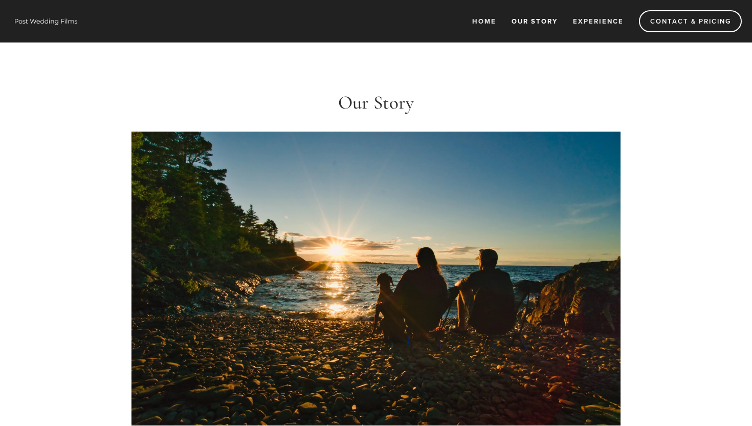 The height and width of the screenshot is (426, 752). What do you see at coordinates (484, 21) in the screenshot?
I see `a: Home` at bounding box center [484, 21].